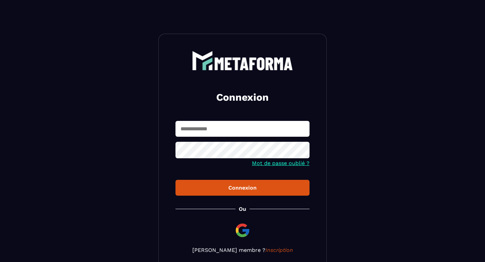 This screenshot has width=485, height=262. Describe the element at coordinates (242, 188) in the screenshot. I see `button: Connexion` at that location.